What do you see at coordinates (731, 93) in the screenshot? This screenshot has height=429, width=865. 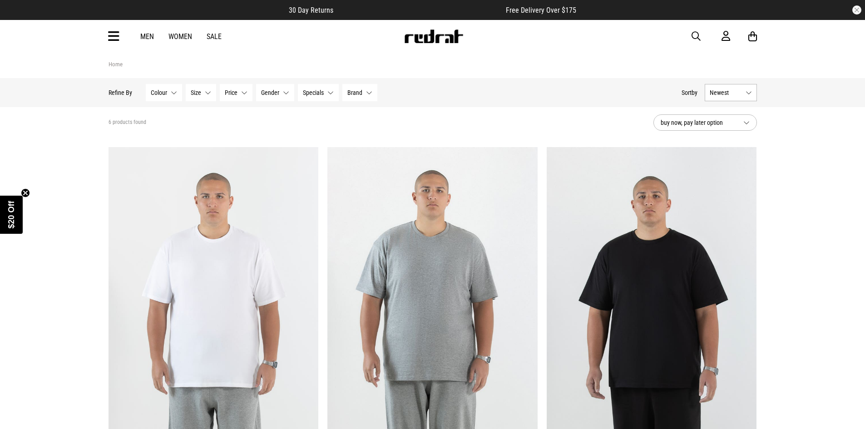 I see `button: Newest` at bounding box center [731, 93].